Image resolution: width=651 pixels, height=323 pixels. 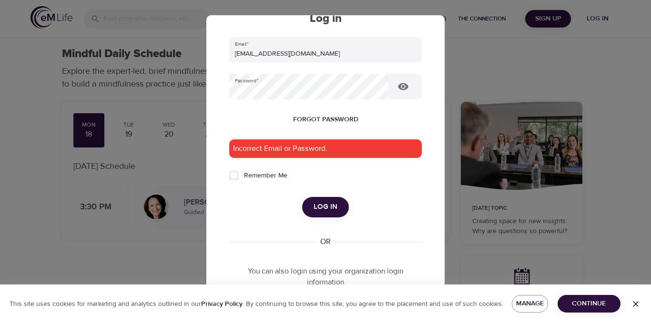 I want to click on span: Manage, so click(x=529, y=304).